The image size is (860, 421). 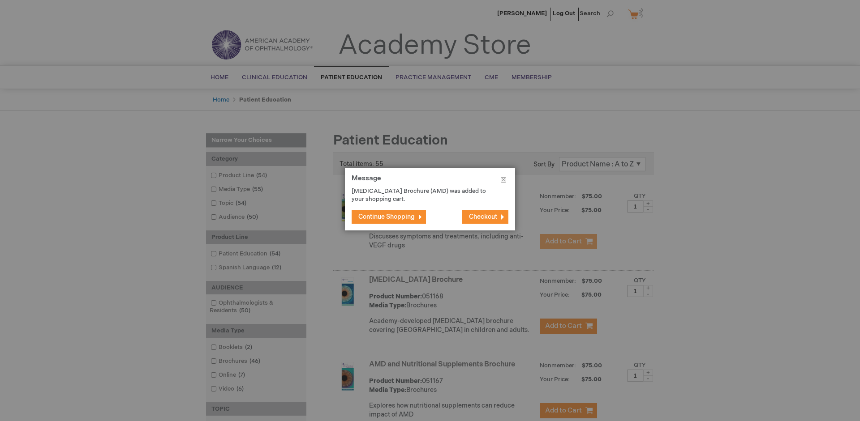 What do you see at coordinates (386, 217) in the screenshot?
I see `span: Continue Shopping` at bounding box center [386, 217].